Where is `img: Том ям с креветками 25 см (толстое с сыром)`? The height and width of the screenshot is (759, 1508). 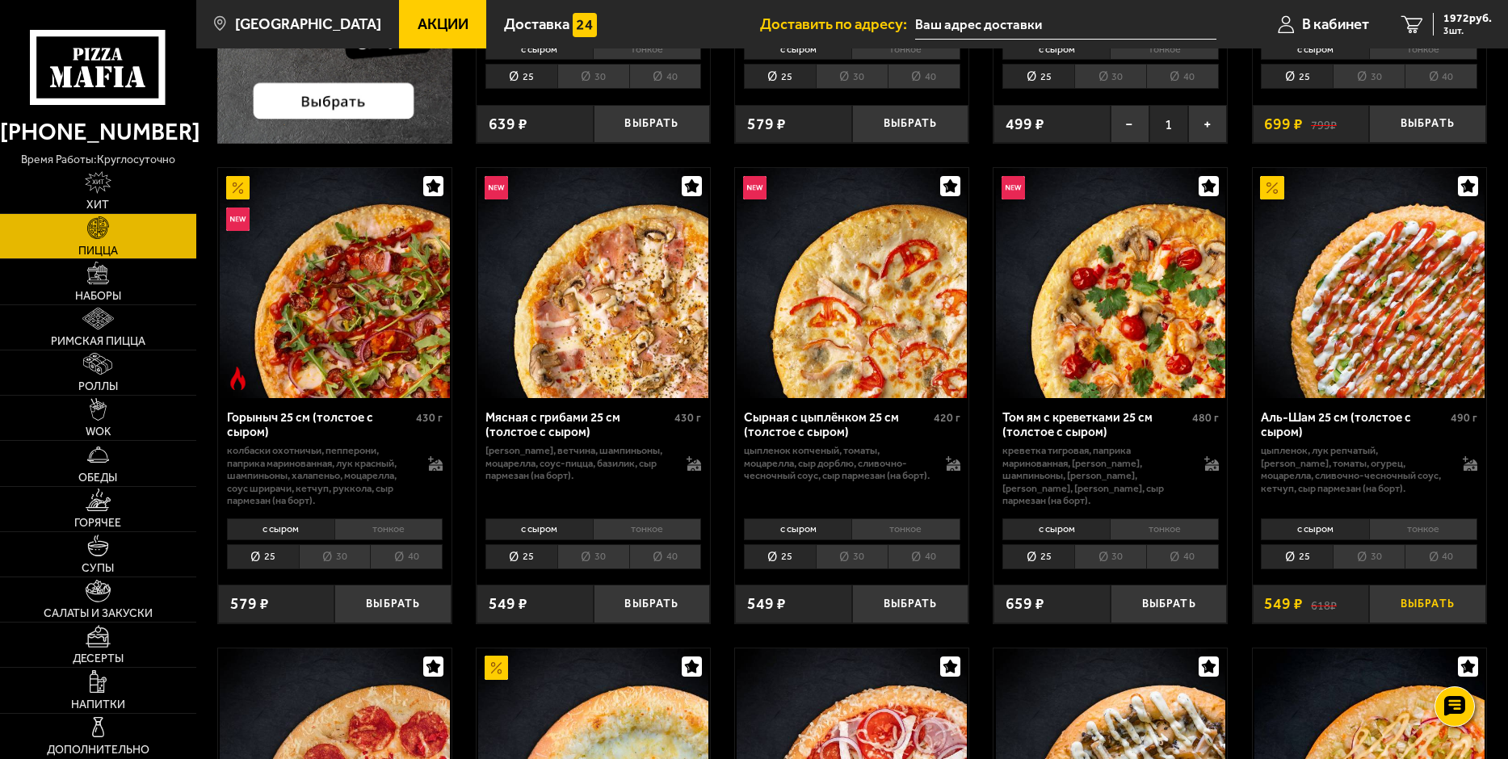 img: Том ям с креветками 25 см (толстое с сыром) is located at coordinates (1111, 283).